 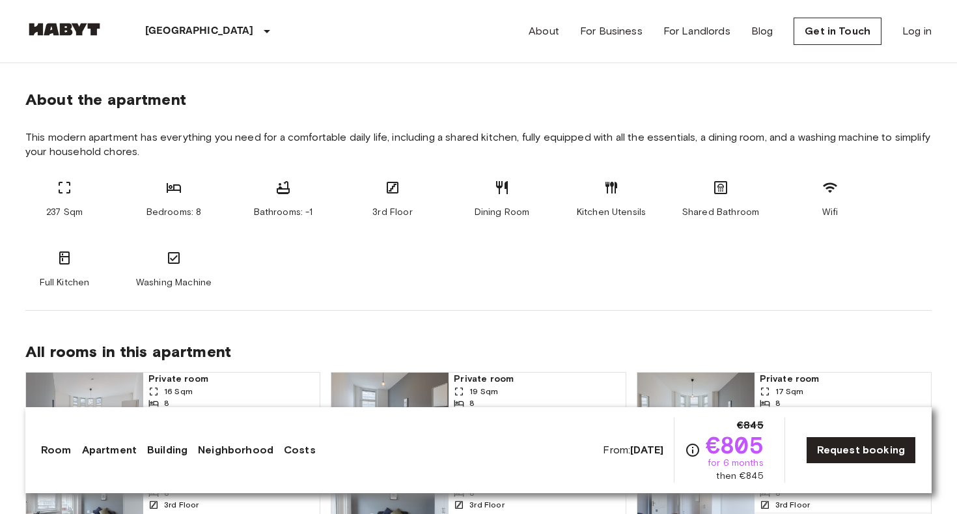 What do you see at coordinates (696, 31) in the screenshot?
I see `a: For Landlords` at bounding box center [696, 31].